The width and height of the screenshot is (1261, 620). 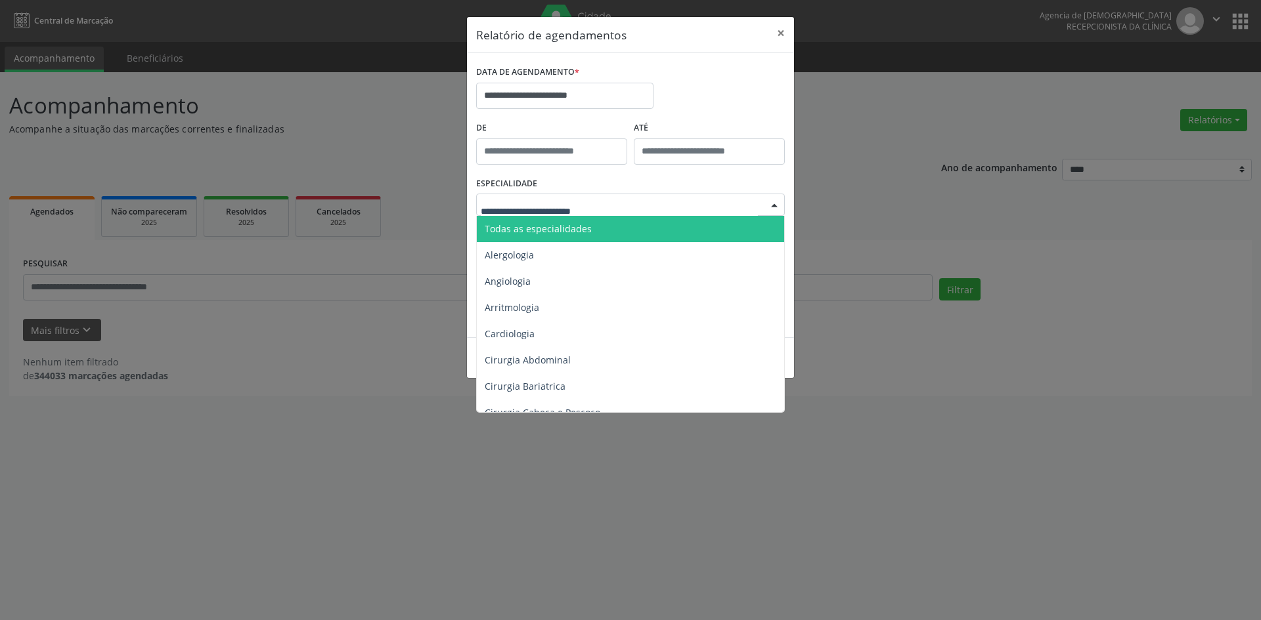 What do you see at coordinates (709, 128) in the screenshot?
I see `label: ATÉ` at bounding box center [709, 128].